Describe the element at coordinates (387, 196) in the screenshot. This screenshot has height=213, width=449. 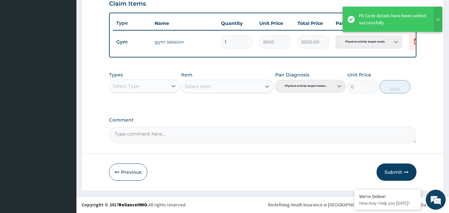
I see `div: We're Online!` at that location.